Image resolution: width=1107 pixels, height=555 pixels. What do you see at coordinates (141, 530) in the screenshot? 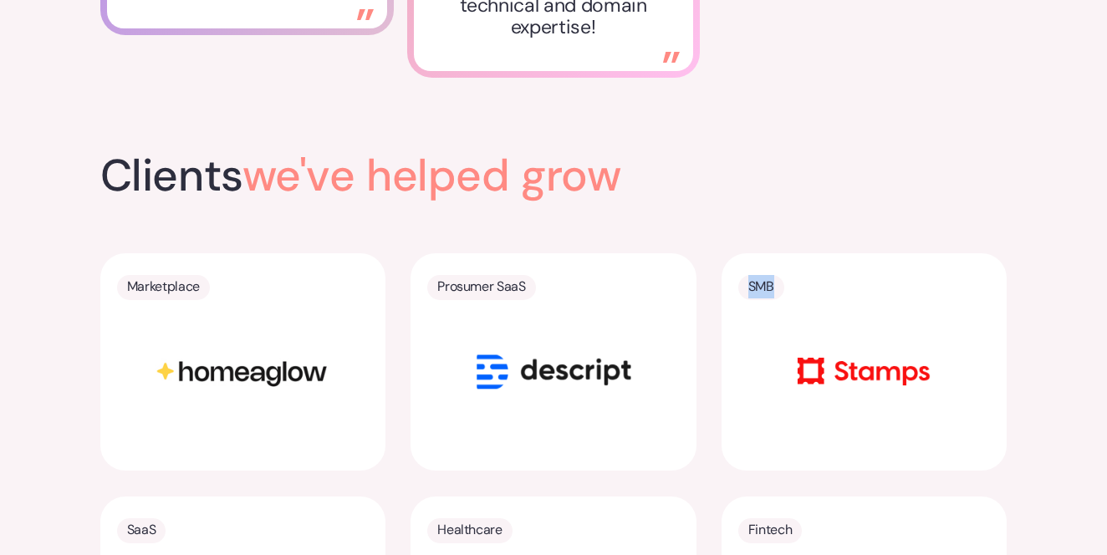
I see `p: SaaS` at bounding box center [141, 530].